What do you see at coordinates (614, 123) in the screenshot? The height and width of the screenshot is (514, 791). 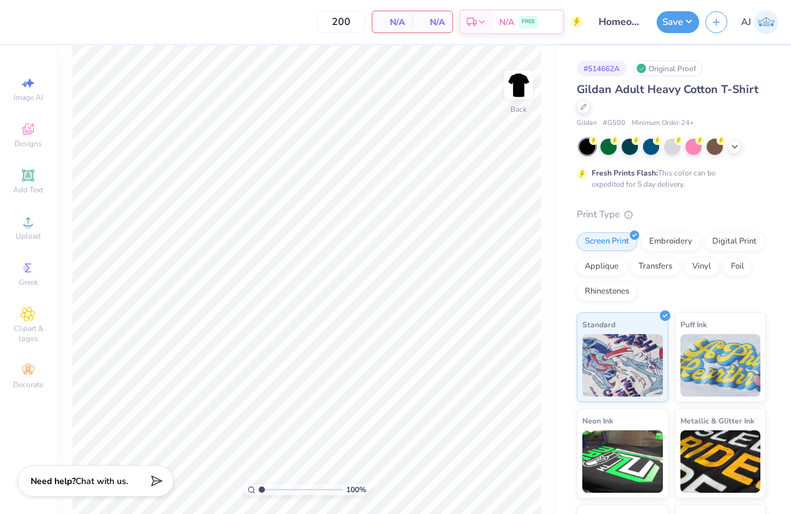 I see `span: # G500` at bounding box center [614, 123].